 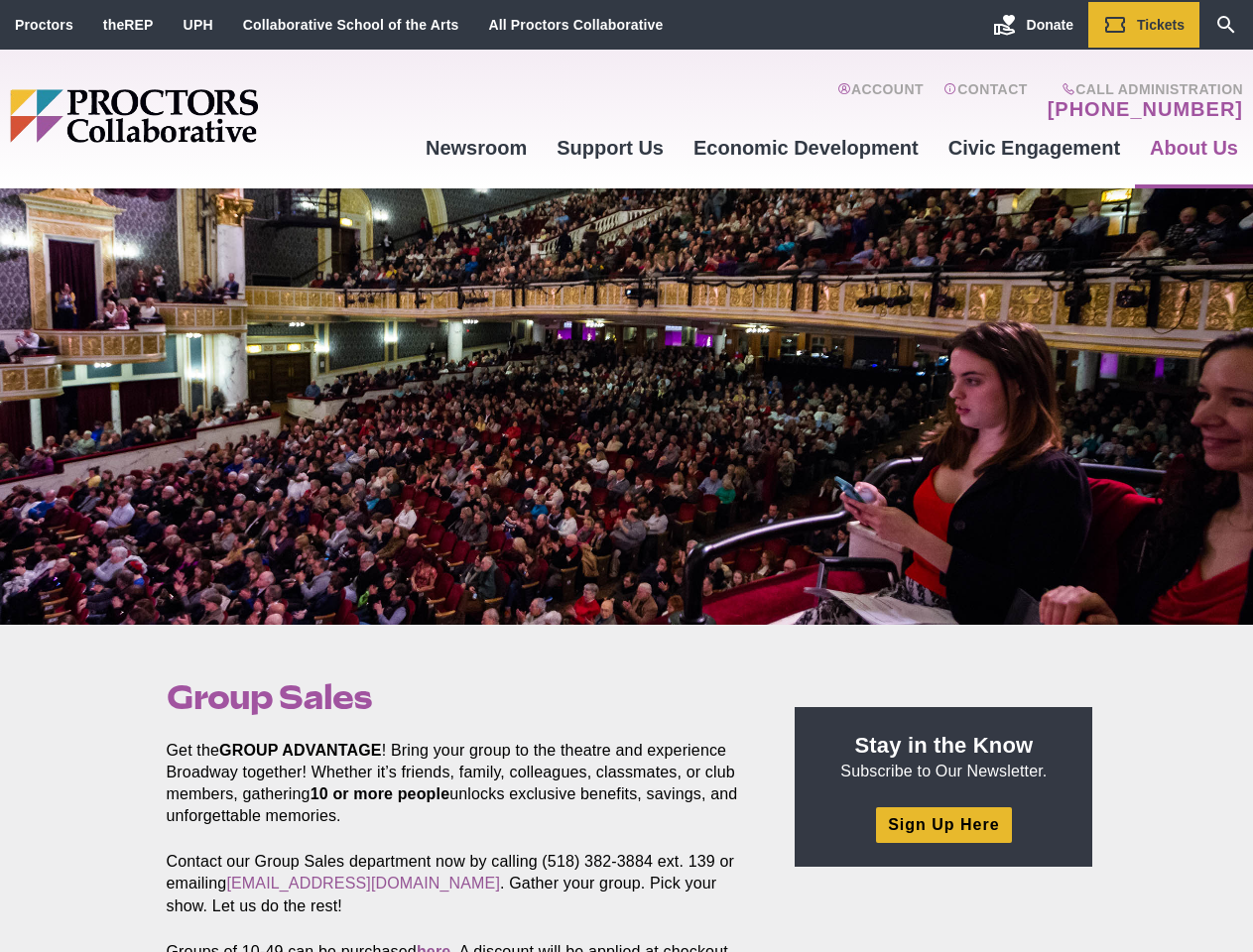 What do you see at coordinates (476, 148) in the screenshot?
I see `a: Newsroom` at bounding box center [476, 148].